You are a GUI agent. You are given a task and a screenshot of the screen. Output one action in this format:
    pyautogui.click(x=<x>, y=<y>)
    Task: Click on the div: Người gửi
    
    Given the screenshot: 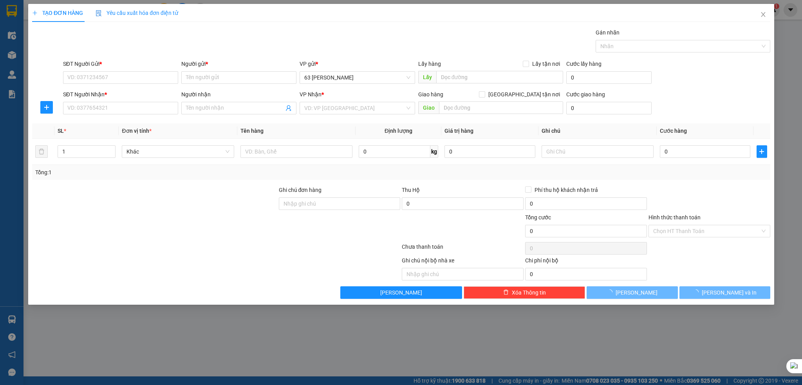 What is the action you would take?
    pyautogui.click(x=239, y=64)
    